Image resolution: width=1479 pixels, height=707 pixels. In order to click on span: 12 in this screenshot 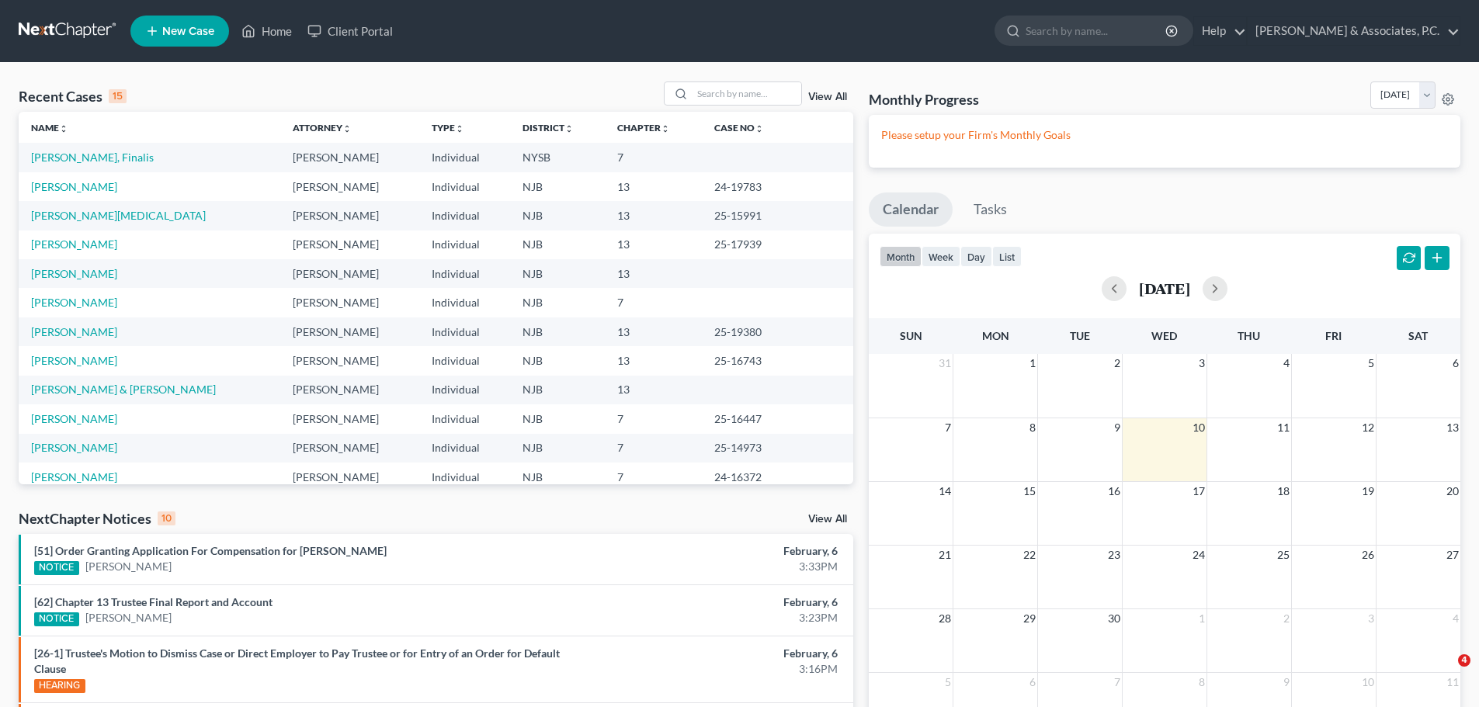, I will do `click(1368, 428)`.